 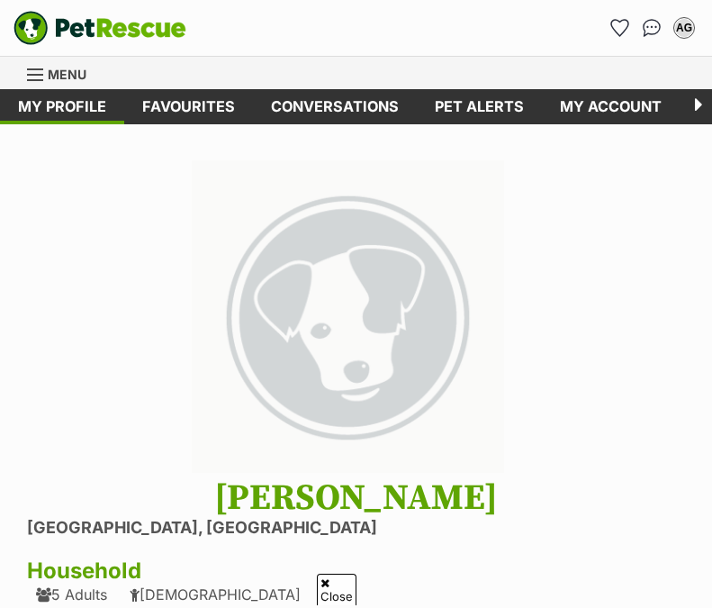 What do you see at coordinates (479, 106) in the screenshot?
I see `a: Pet alerts` at bounding box center [479, 106].